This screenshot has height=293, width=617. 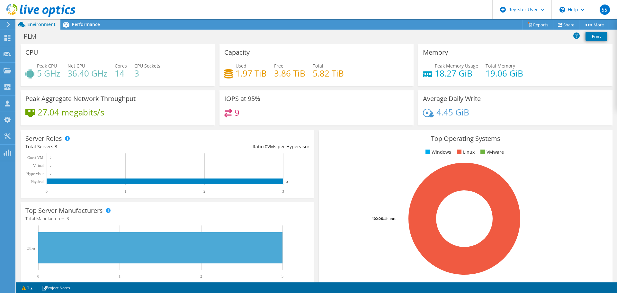 What do you see at coordinates (466, 139) in the screenshot?
I see `h3: Top Operating Systems` at bounding box center [466, 139].